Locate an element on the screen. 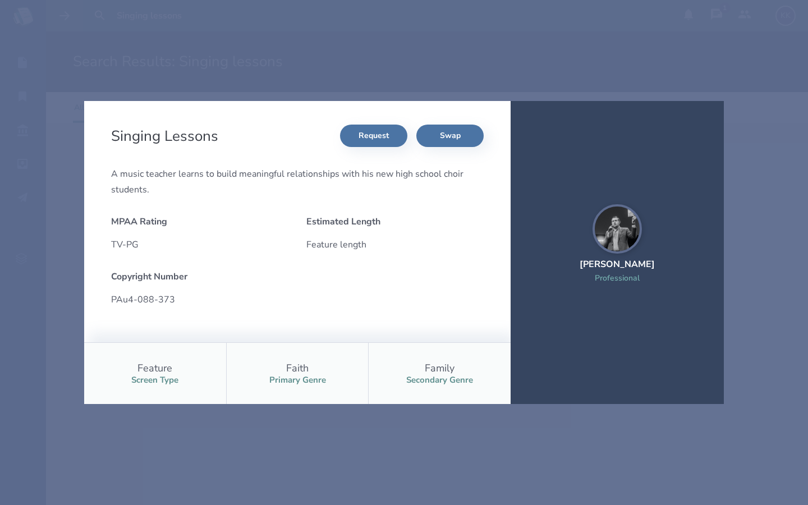 The width and height of the screenshot is (808, 505). div: TV-PG is located at coordinates (200, 245).